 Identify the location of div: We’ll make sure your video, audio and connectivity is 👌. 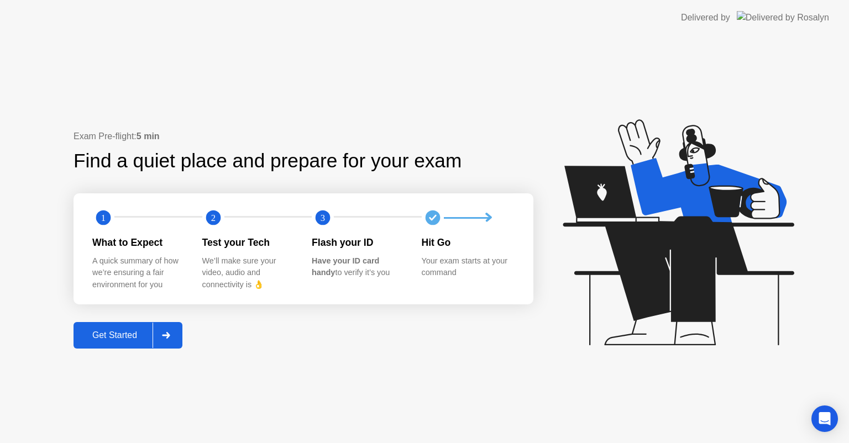
(248, 273).